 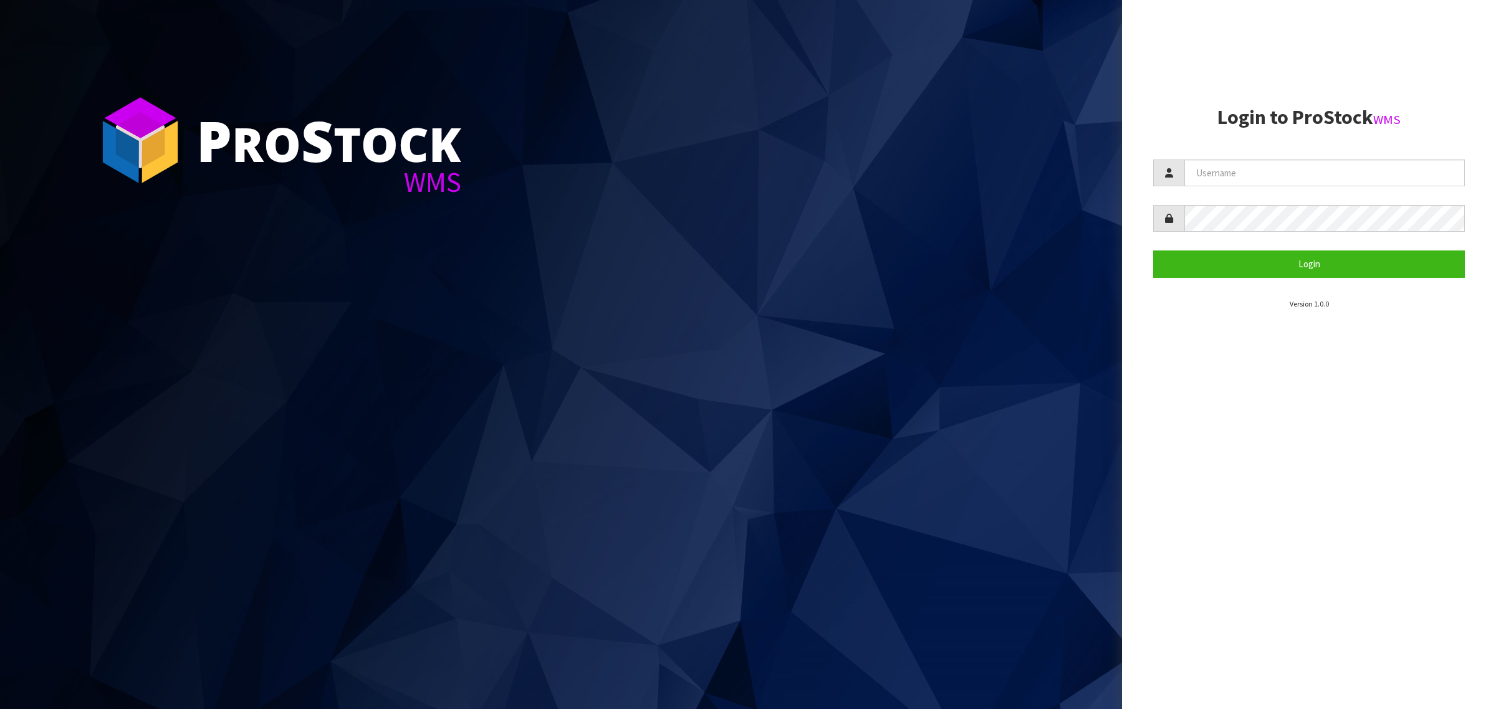 What do you see at coordinates (1309, 264) in the screenshot?
I see `button: Login` at bounding box center [1309, 264].